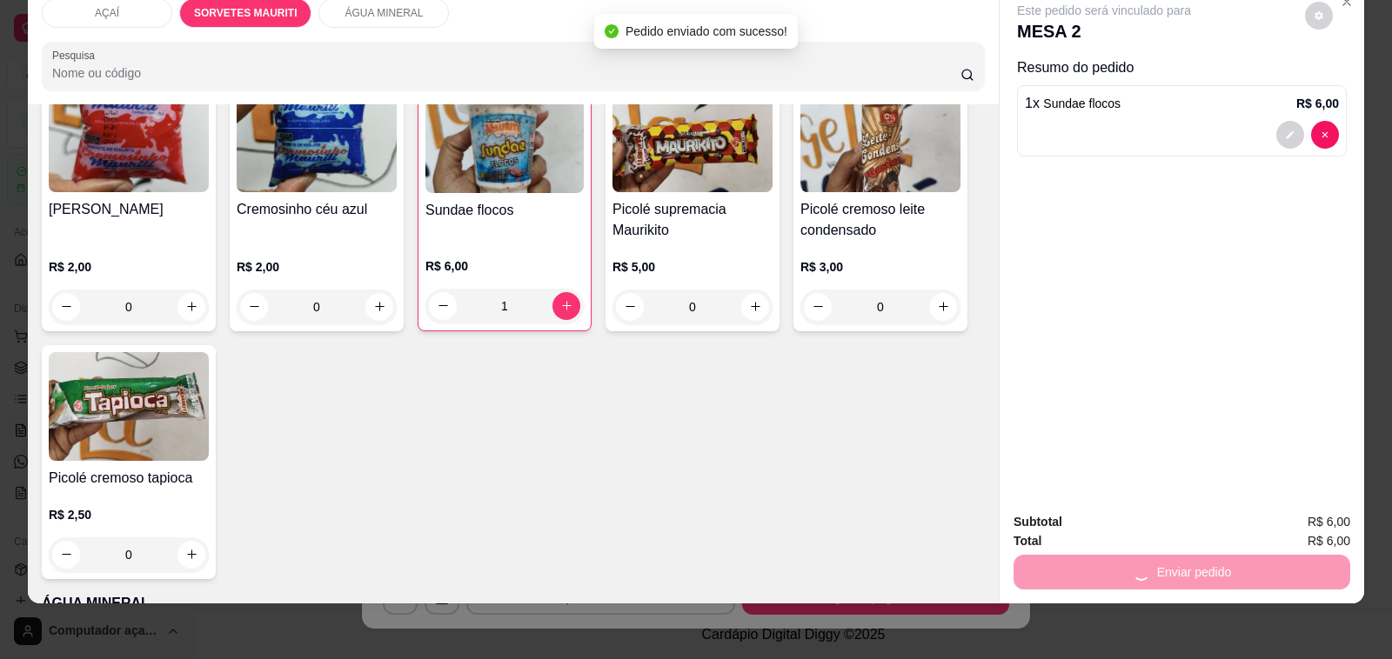 This screenshot has width=1392, height=659. What do you see at coordinates (1104, 31) in the screenshot?
I see `p: MESA 2` at bounding box center [1104, 31].